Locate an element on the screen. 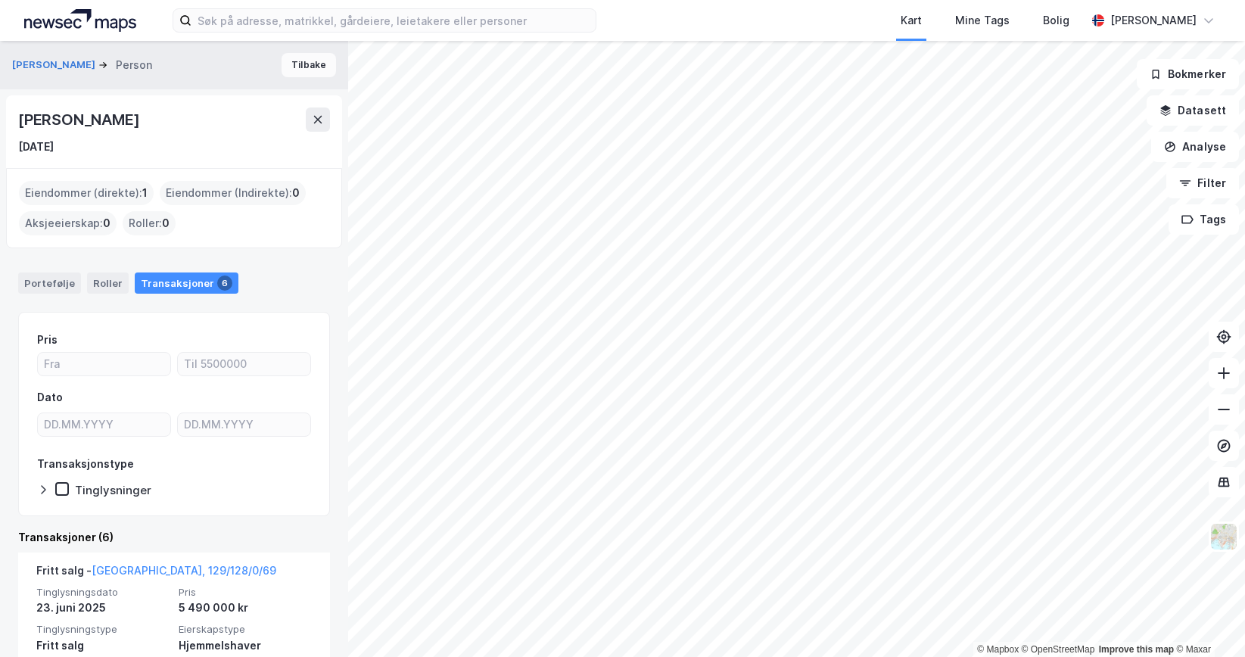  button: Tags is located at coordinates (1203, 219).